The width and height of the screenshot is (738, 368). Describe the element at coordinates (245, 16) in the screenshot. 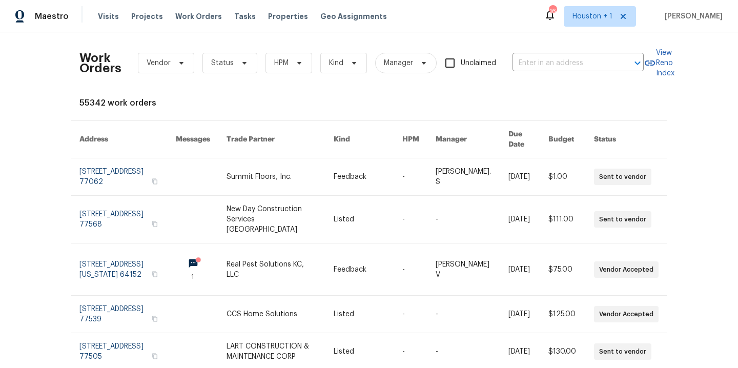

I see `span: Tasks` at that location.